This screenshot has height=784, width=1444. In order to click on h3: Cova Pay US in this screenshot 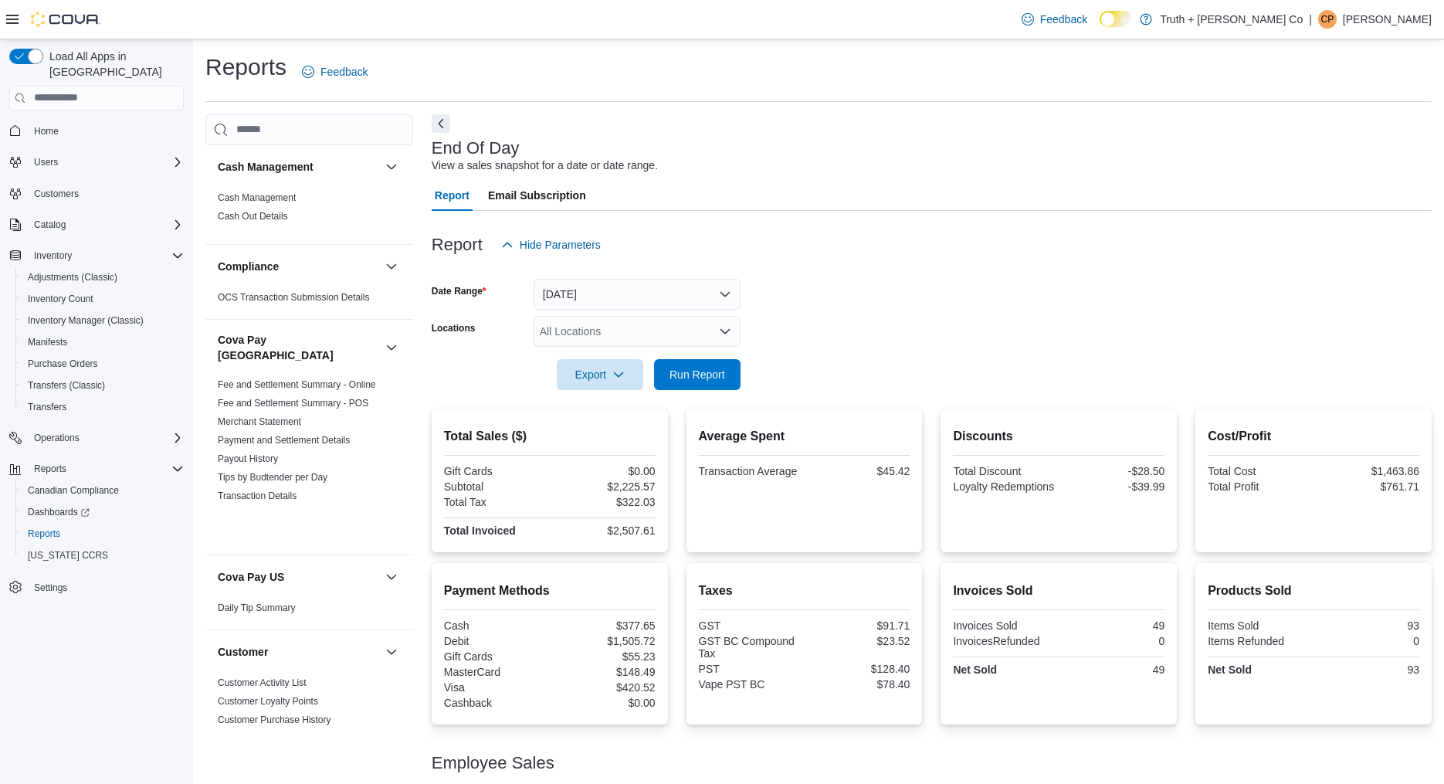, I will do `click(251, 577)`.